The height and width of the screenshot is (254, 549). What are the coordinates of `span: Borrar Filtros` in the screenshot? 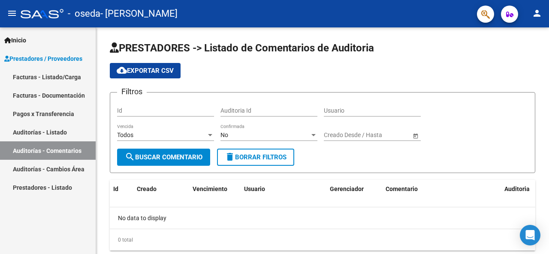 It's located at (255, 157).